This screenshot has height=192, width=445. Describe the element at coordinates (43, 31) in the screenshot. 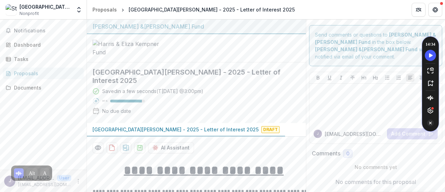

I see `button: Notifications` at that location.